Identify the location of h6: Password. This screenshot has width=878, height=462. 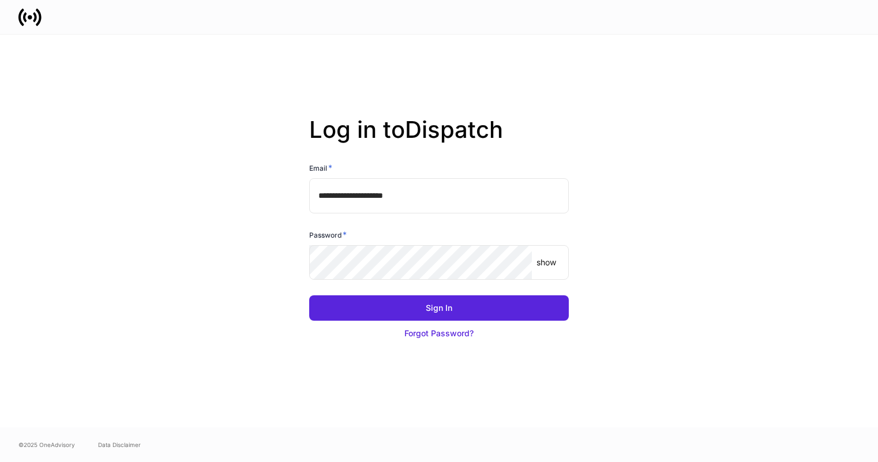
(328, 235).